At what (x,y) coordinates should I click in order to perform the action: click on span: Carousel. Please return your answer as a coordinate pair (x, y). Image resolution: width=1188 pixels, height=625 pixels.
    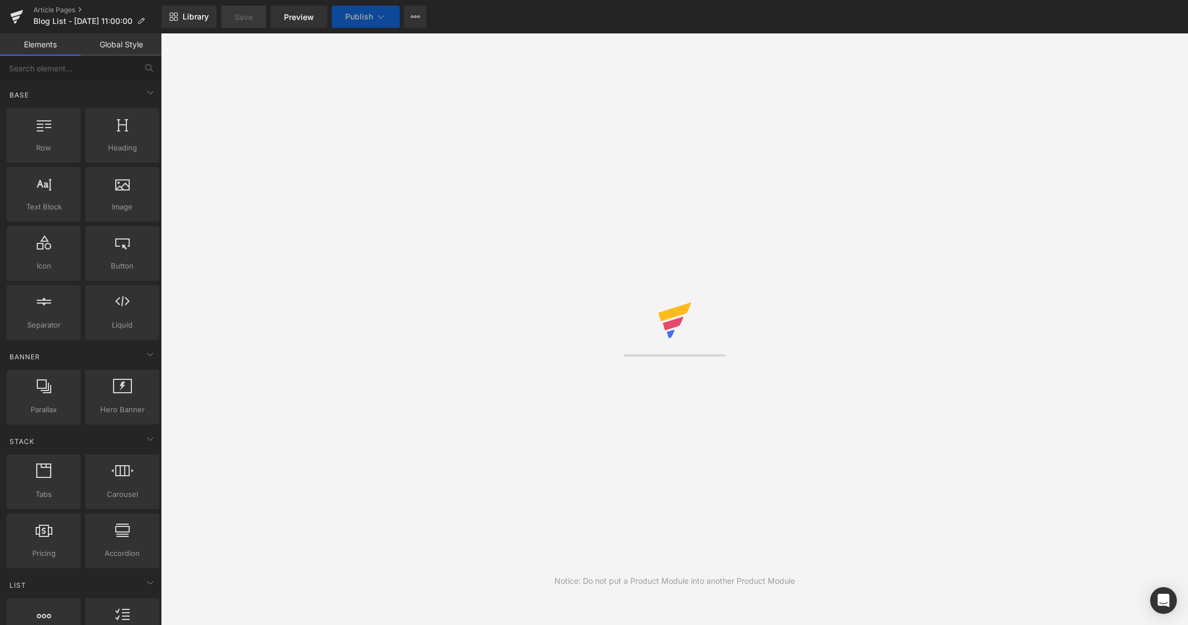
    Looking at the image, I should click on (122, 494).